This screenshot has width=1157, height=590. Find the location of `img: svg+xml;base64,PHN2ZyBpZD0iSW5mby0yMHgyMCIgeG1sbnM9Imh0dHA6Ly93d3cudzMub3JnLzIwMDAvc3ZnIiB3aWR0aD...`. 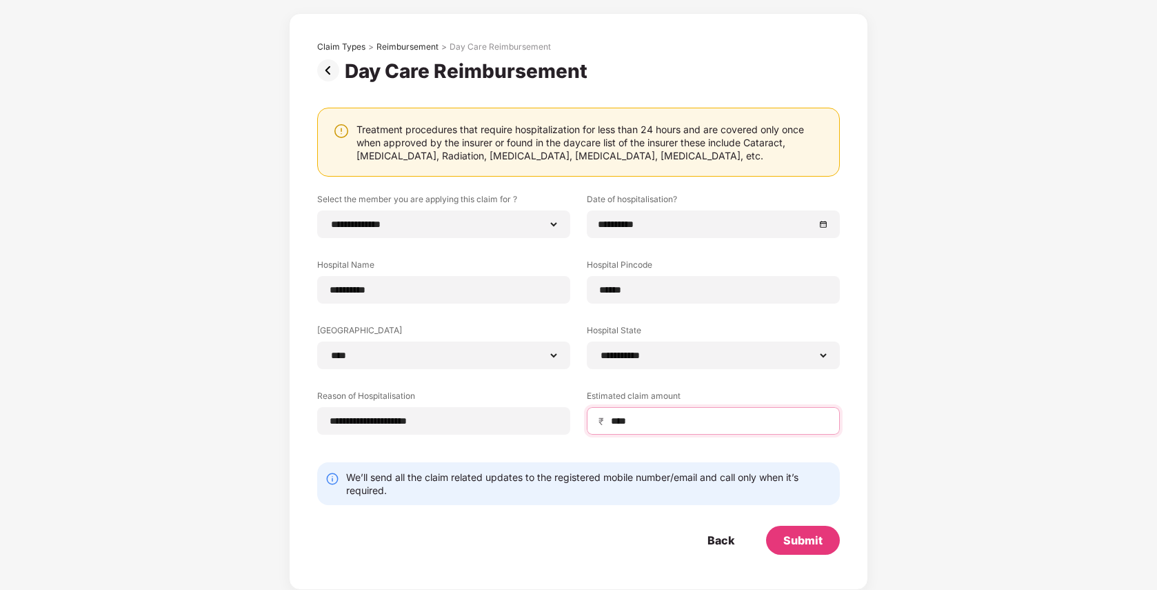

img: svg+xml;base64,PHN2ZyBpZD0iSW5mby0yMHgyMCIgeG1sbnM9Imh0dHA6Ly93d3cudzMub3JnLzIwMDAvc3ZnIiB3aWR0aD... is located at coordinates (332, 479).